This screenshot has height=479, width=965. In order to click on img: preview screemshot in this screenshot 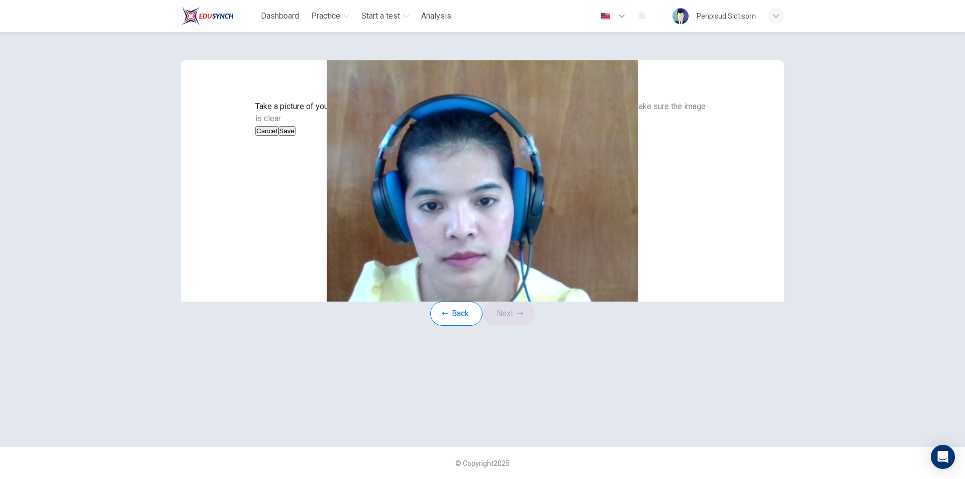, I will do `click(482, 181)`.